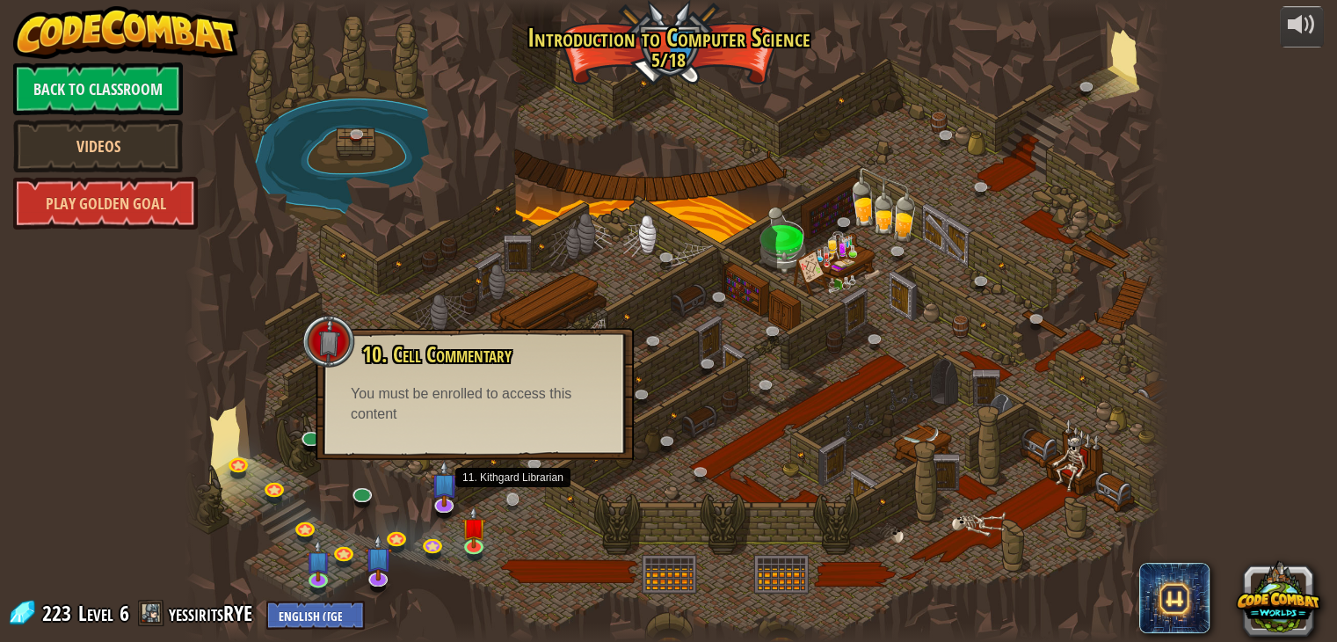 Image resolution: width=1337 pixels, height=642 pixels. What do you see at coordinates (124, 613) in the screenshot?
I see `span: 6` at bounding box center [124, 613].